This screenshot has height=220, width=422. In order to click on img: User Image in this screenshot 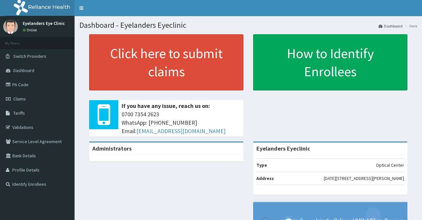, I will do `click(10, 27)`.